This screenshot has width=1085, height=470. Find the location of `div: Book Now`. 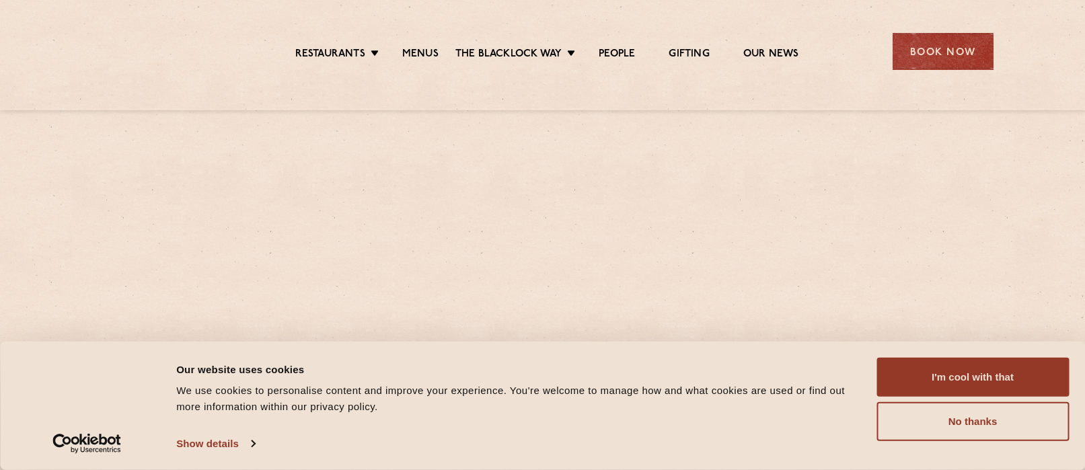

div: Book Now is located at coordinates (943, 51).